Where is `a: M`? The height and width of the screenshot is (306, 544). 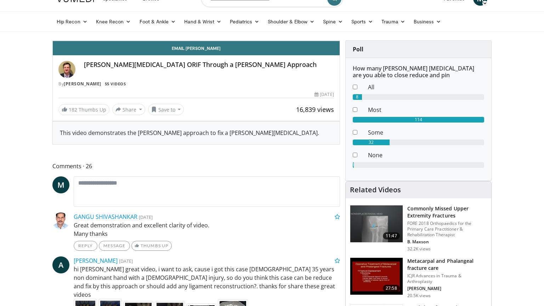 a: M is located at coordinates (61, 185).